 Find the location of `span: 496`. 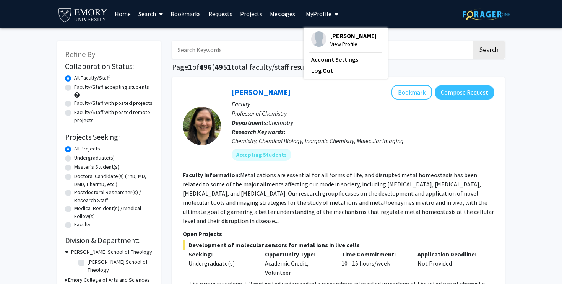

span: 496 is located at coordinates (205, 67).